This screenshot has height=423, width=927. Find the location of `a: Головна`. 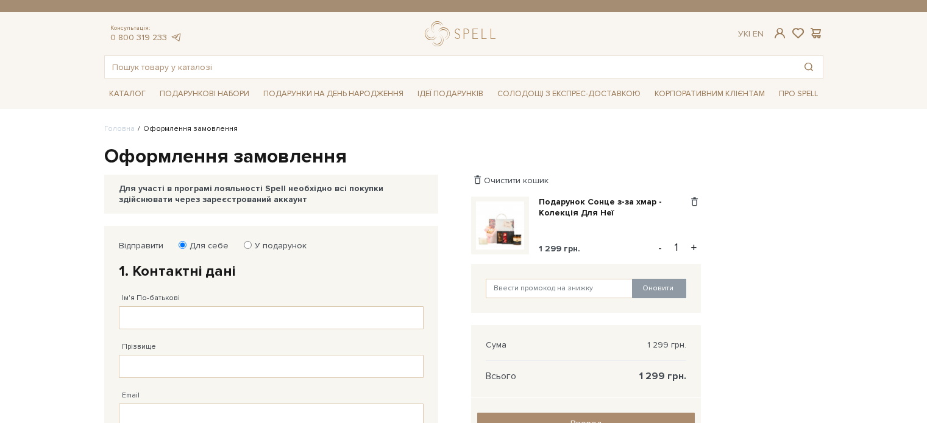

a: Головна is located at coordinates (119, 129).